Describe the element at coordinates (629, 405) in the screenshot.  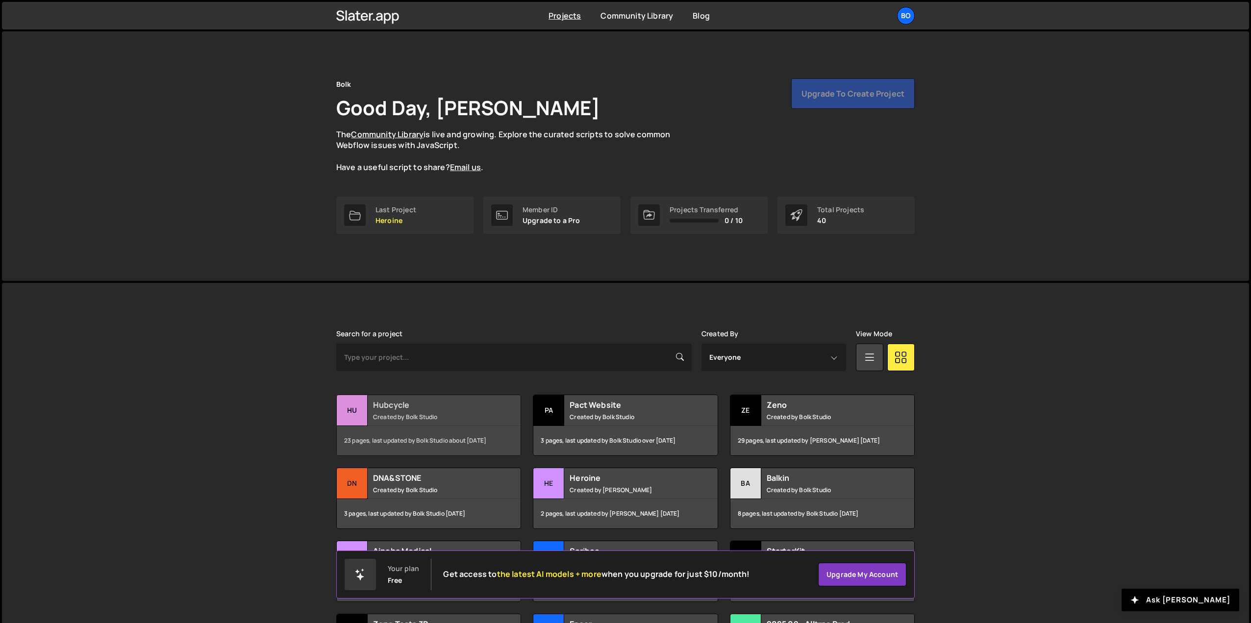
I see `h2: Pact Website` at that location.